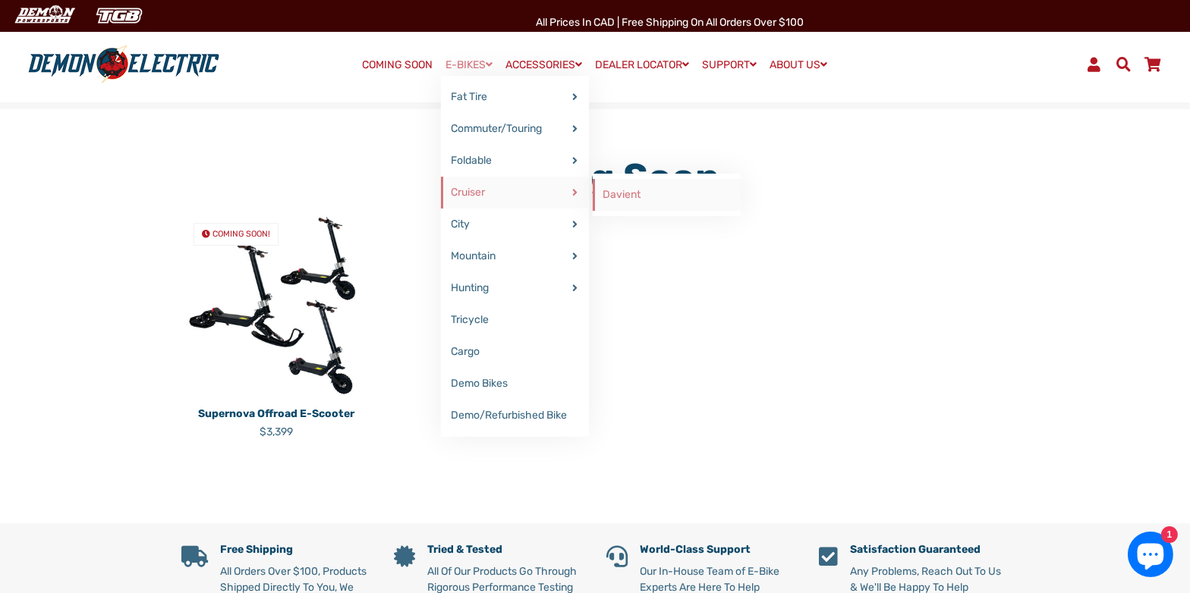 This screenshot has width=1190, height=593. Describe the element at coordinates (44, 15) in the screenshot. I see `img: Demon Electric` at that location.